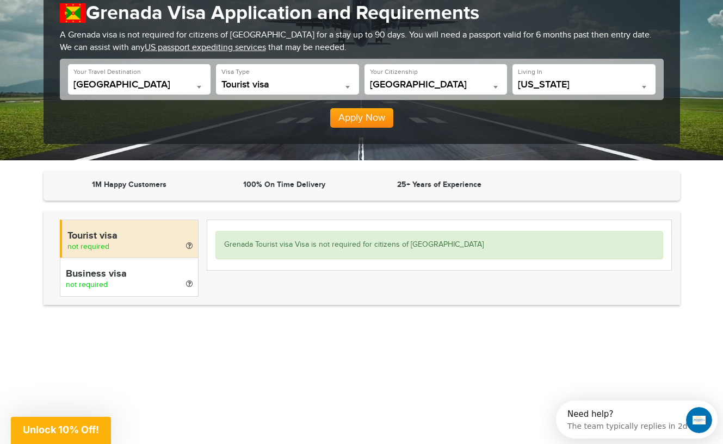  Describe the element at coordinates (362, 13) in the screenshot. I see `h1: Grenada Visa Application and Requirements` at that location.